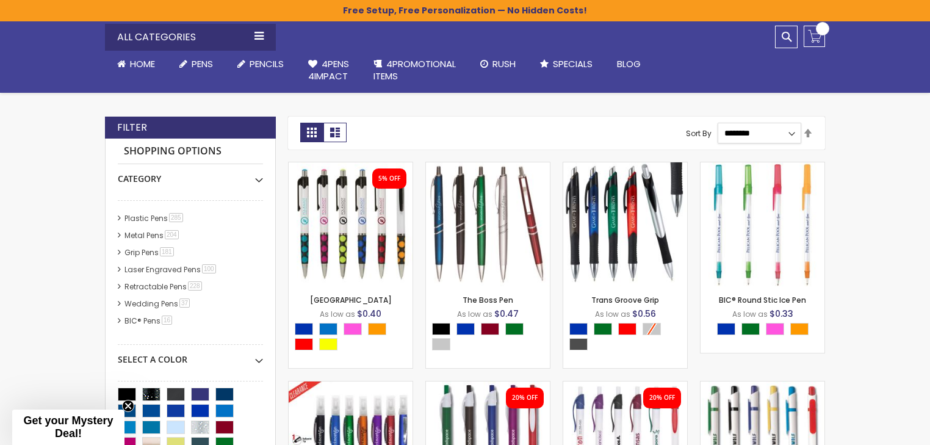 The width and height of the screenshot is (930, 445). What do you see at coordinates (350, 224) in the screenshot?
I see `img: New Orleans Pen` at bounding box center [350, 224].